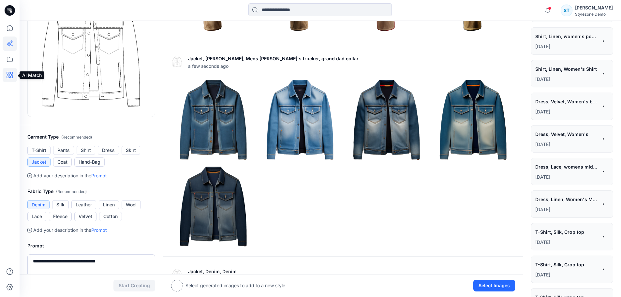 The image size is (621, 297). I want to click on button: T-Shirt, so click(39, 150).